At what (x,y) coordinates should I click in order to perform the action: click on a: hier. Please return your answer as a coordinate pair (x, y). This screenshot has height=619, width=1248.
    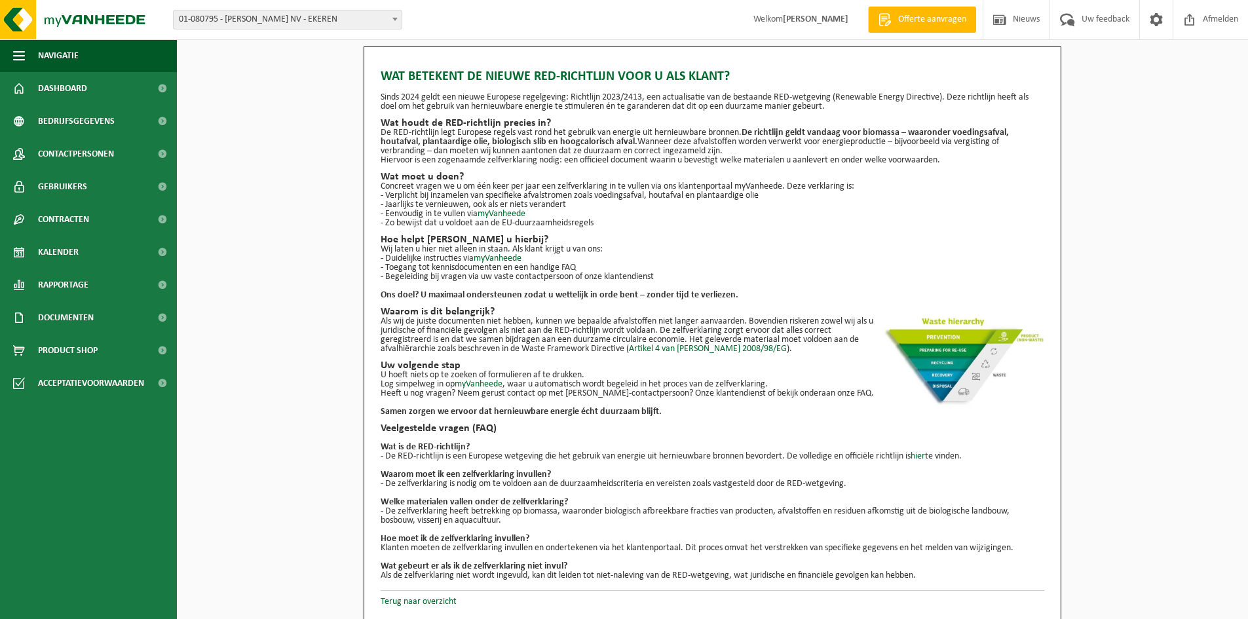
    Looking at the image, I should click on (918, 456).